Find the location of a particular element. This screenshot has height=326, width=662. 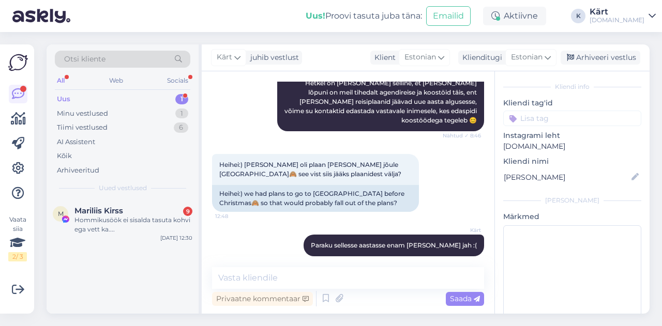

div: Tiimi vestlused is located at coordinates (82, 128).